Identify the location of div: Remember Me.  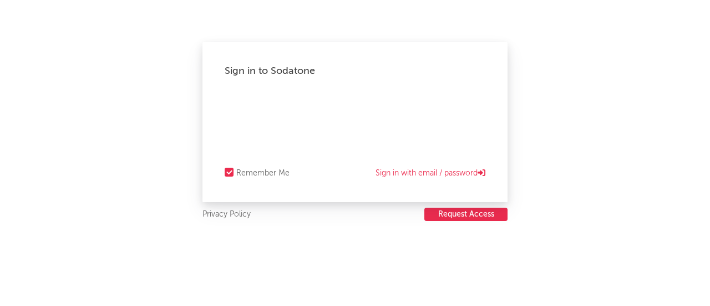
(263, 173).